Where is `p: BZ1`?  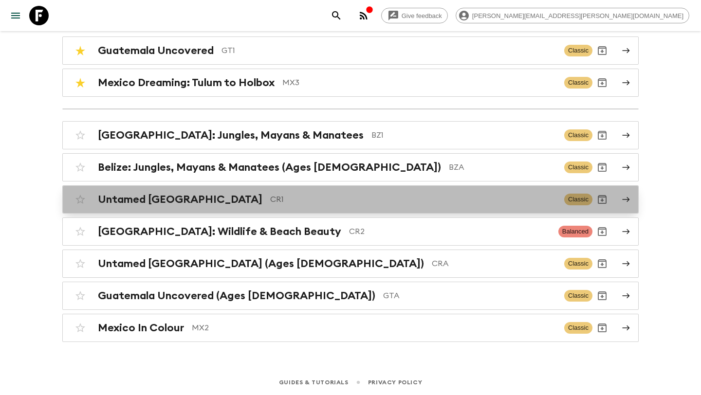
p: BZ1 is located at coordinates (464, 135).